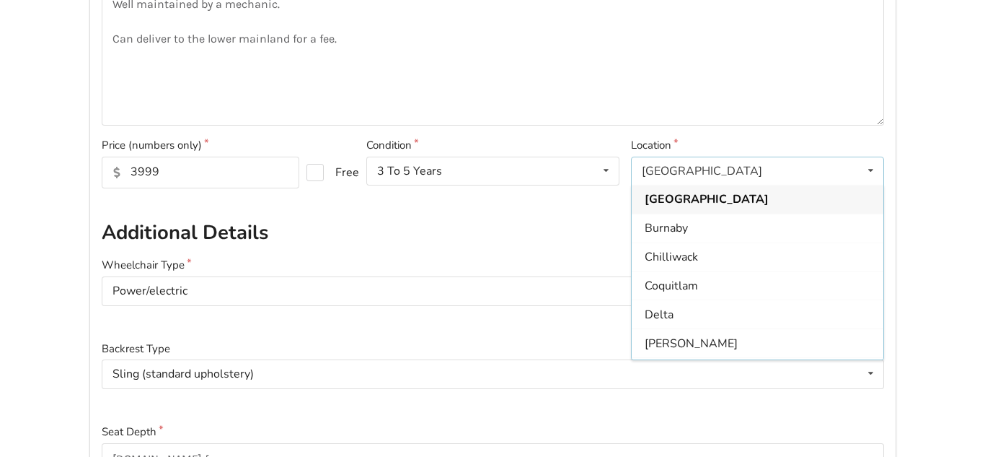  I want to click on label: Backrest Type, so click(493, 348).